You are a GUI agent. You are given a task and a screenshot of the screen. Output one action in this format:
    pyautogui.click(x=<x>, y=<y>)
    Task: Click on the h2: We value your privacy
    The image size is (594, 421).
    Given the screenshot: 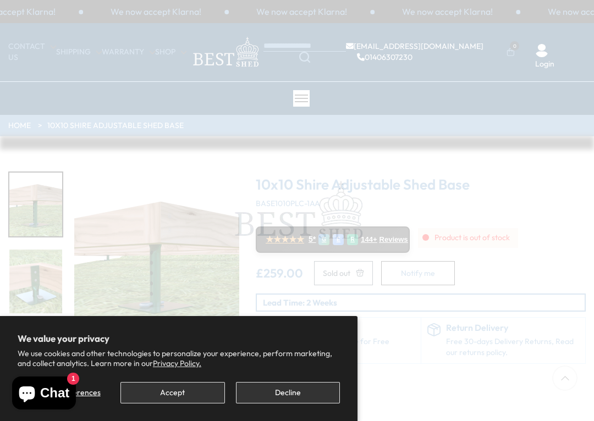 What is the action you would take?
    pyautogui.click(x=179, y=339)
    